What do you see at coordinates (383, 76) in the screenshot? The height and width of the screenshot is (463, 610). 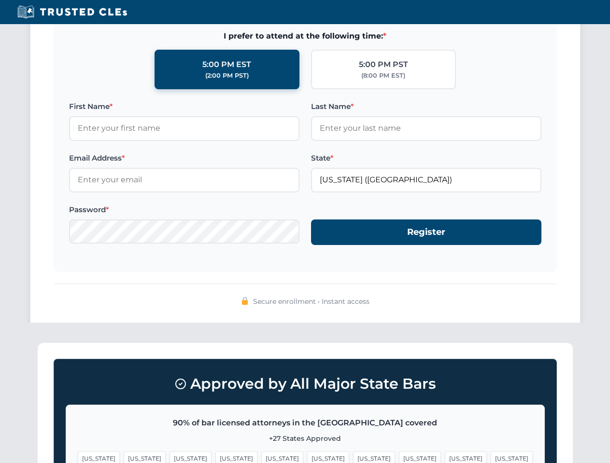 I see `div: (8:00 PM EST)` at bounding box center [383, 76].